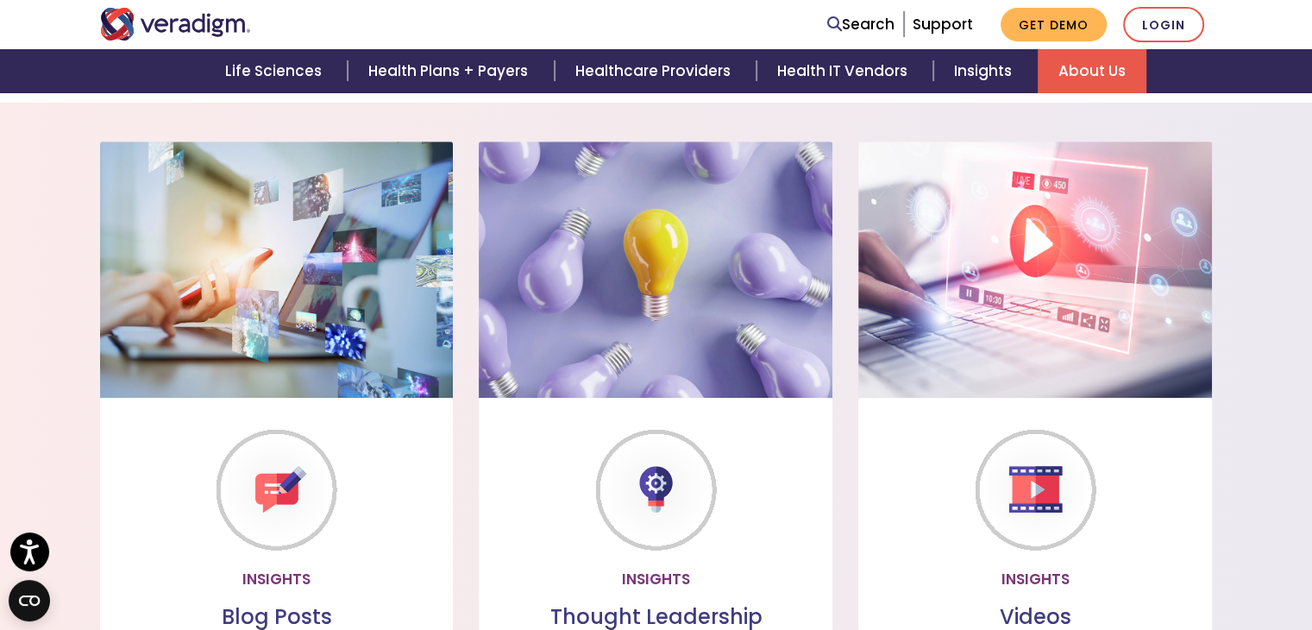 This screenshot has width=1312, height=630. Describe the element at coordinates (656, 71) in the screenshot. I see `a: Healthcare Providers` at that location.